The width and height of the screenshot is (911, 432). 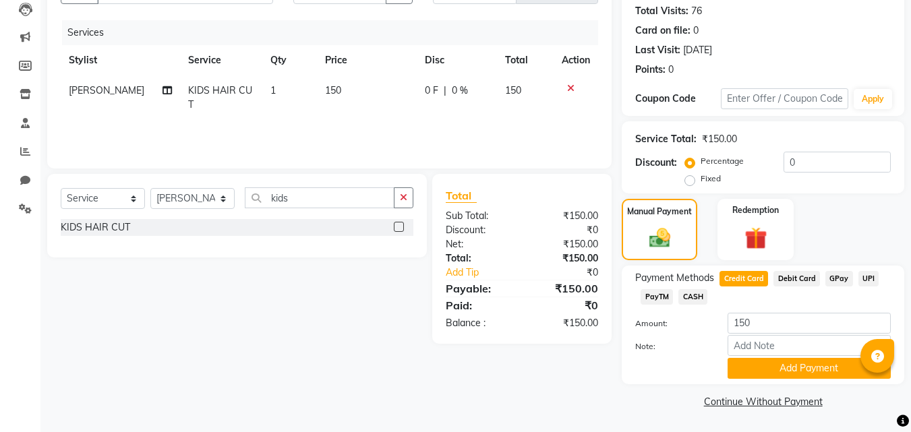 What do you see at coordinates (722, 161) in the screenshot?
I see `label: Percentage` at bounding box center [722, 161].